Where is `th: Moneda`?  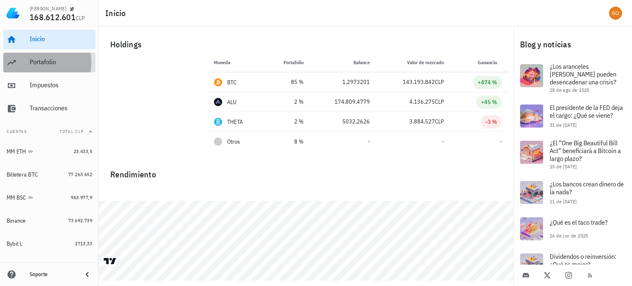 th: Moneda is located at coordinates (236, 63).